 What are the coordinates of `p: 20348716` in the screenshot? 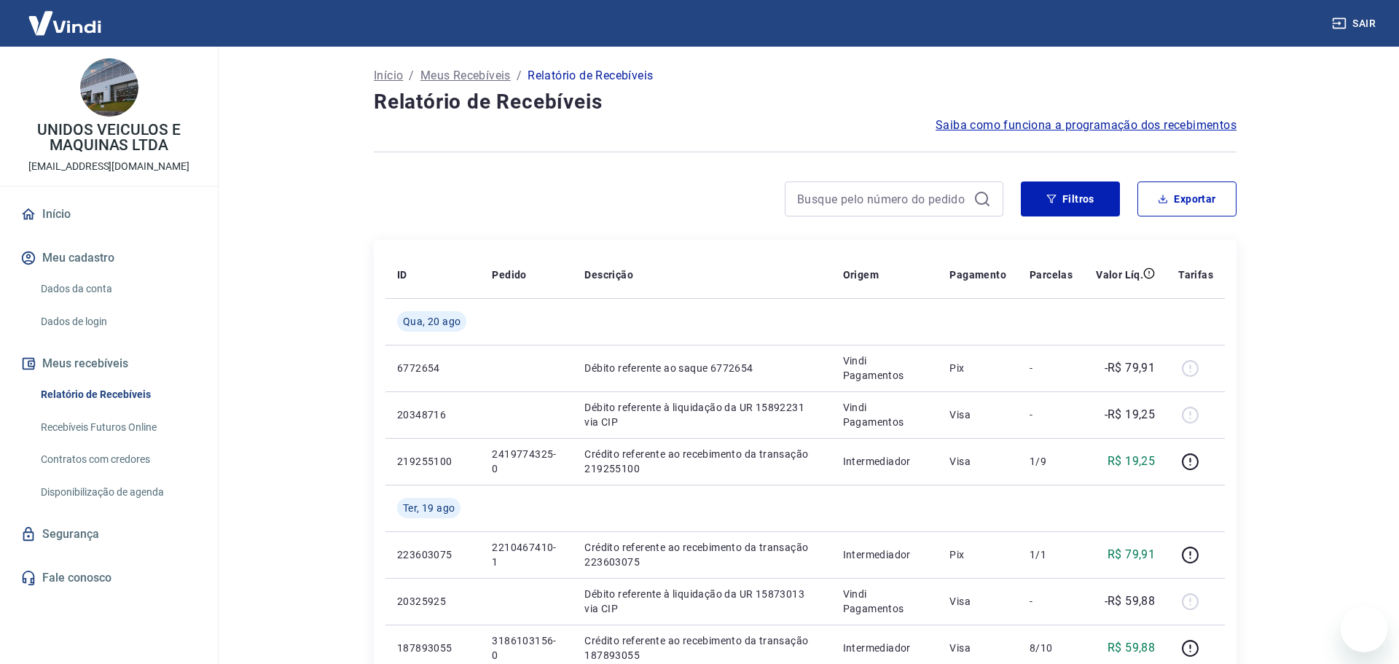 It's located at (433, 415).